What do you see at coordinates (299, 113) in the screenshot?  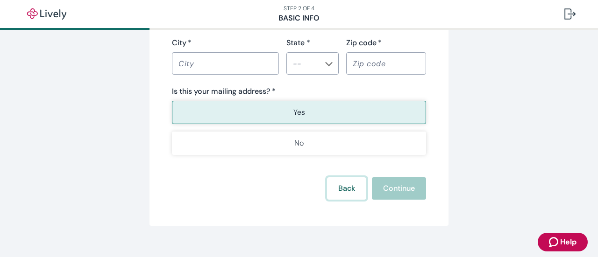 I see `button: Yes` at bounding box center [299, 113].